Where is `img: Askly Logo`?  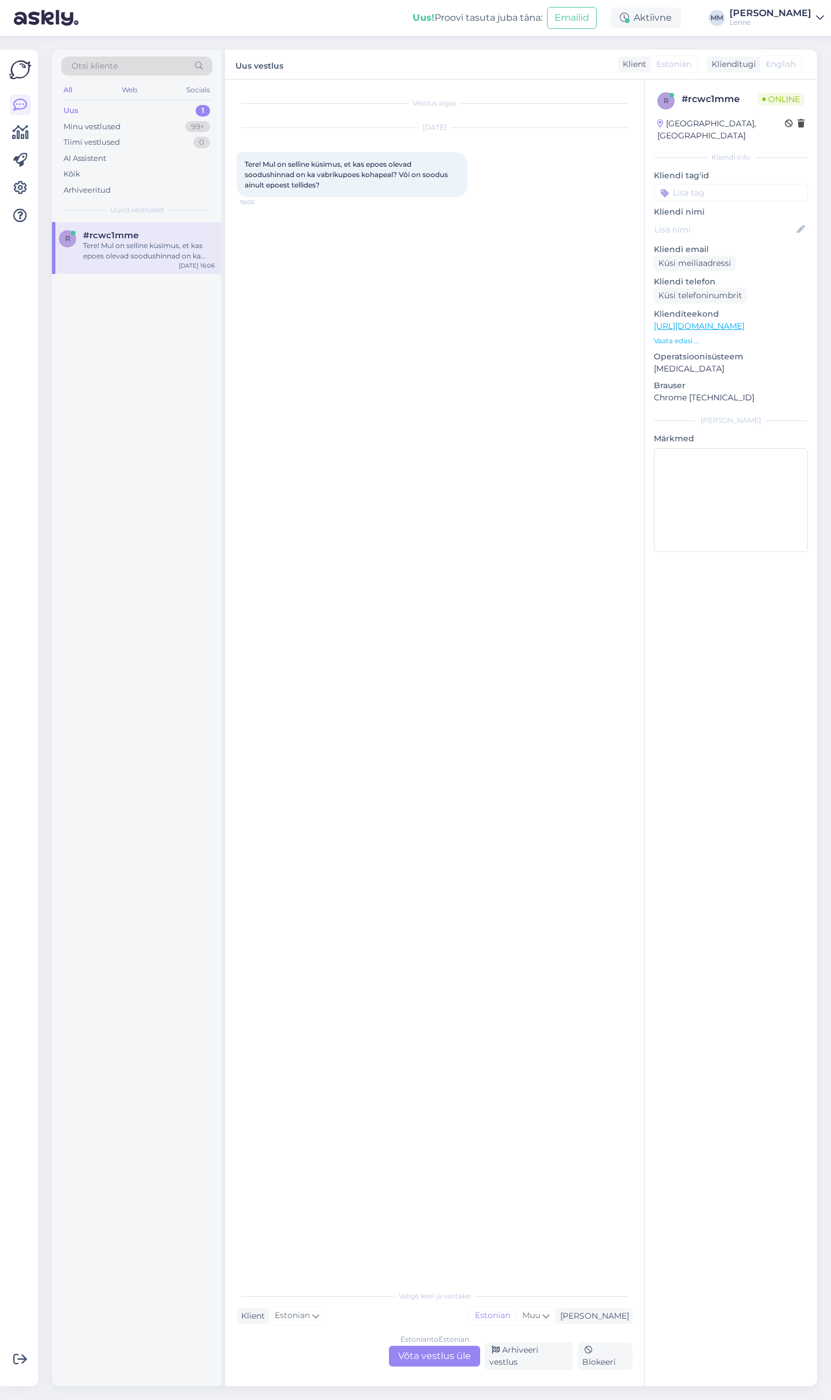 img: Askly Logo is located at coordinates (20, 70).